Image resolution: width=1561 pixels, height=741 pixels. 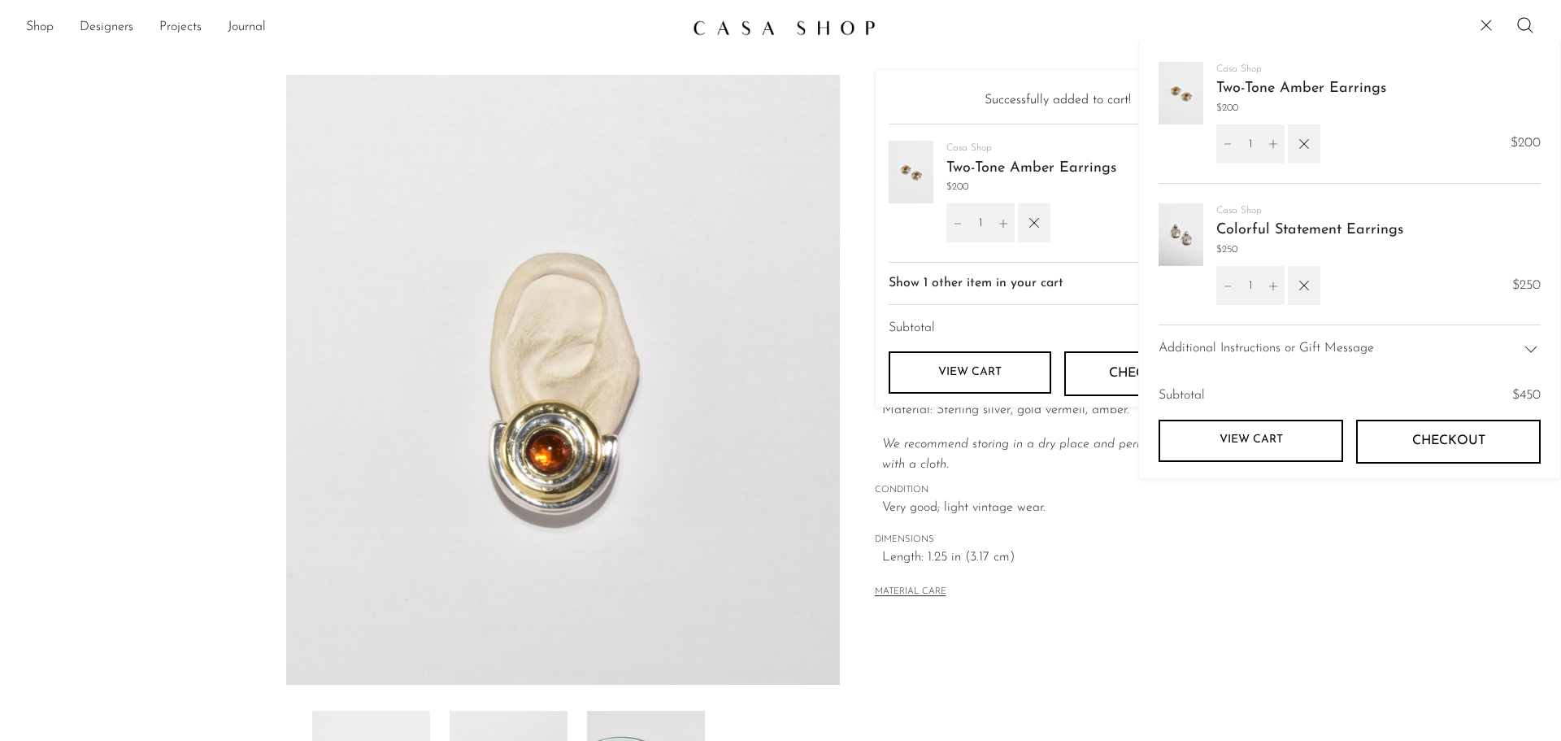 I want to click on img: Colorful Statement Earrings, so click(x=1181, y=234).